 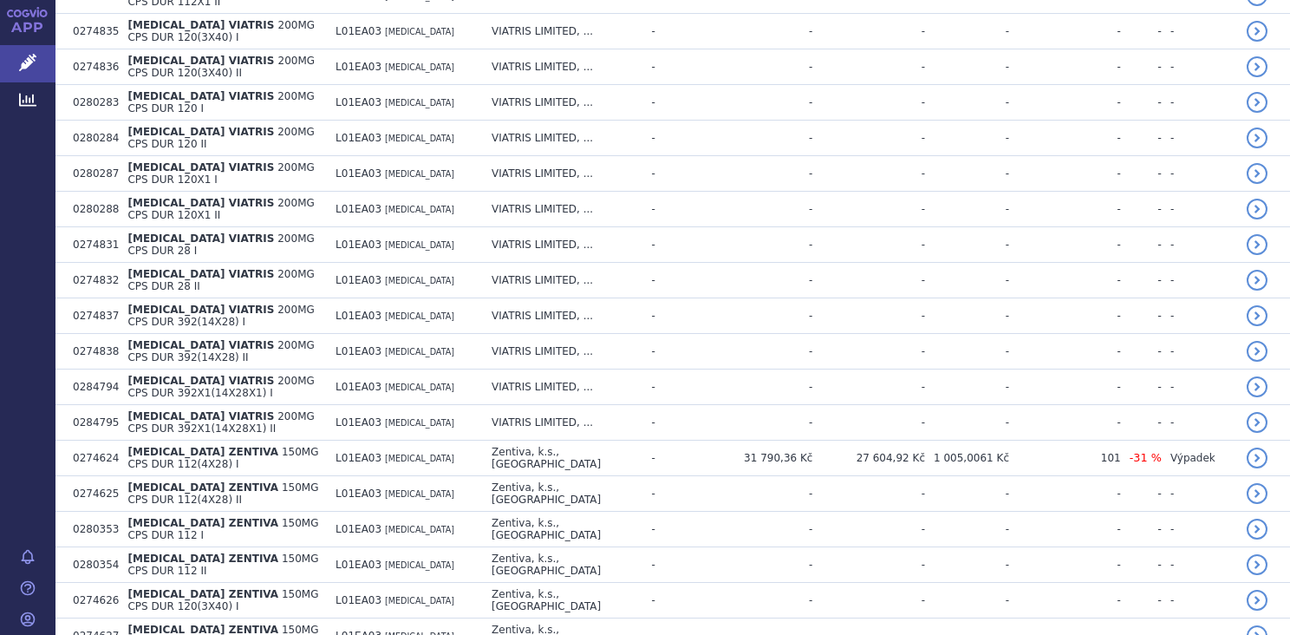 What do you see at coordinates (91, 209) in the screenshot?
I see `td: 0280288` at bounding box center [91, 209].